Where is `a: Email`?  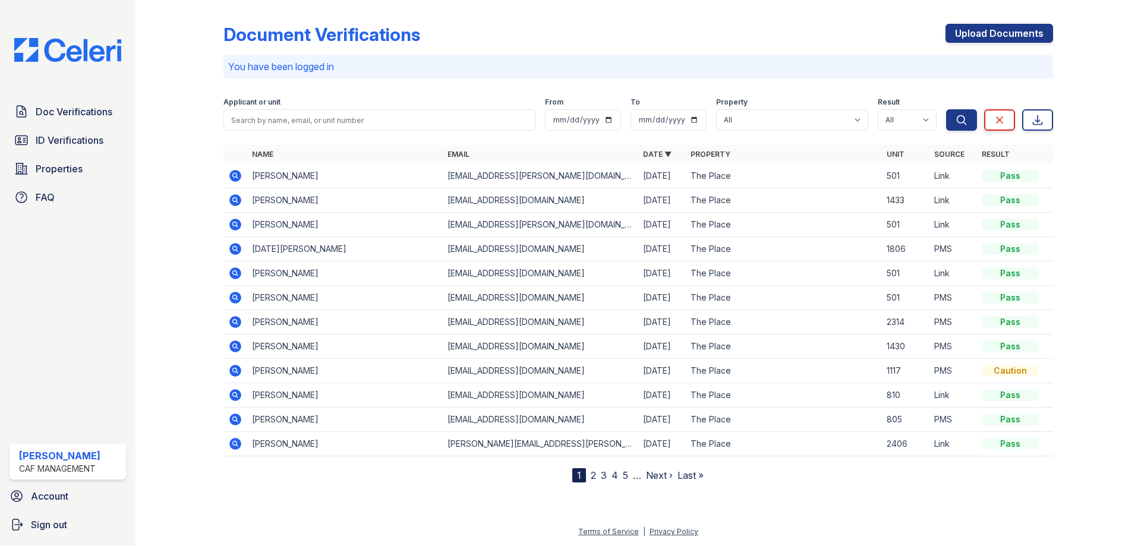 a: Email is located at coordinates (458, 154).